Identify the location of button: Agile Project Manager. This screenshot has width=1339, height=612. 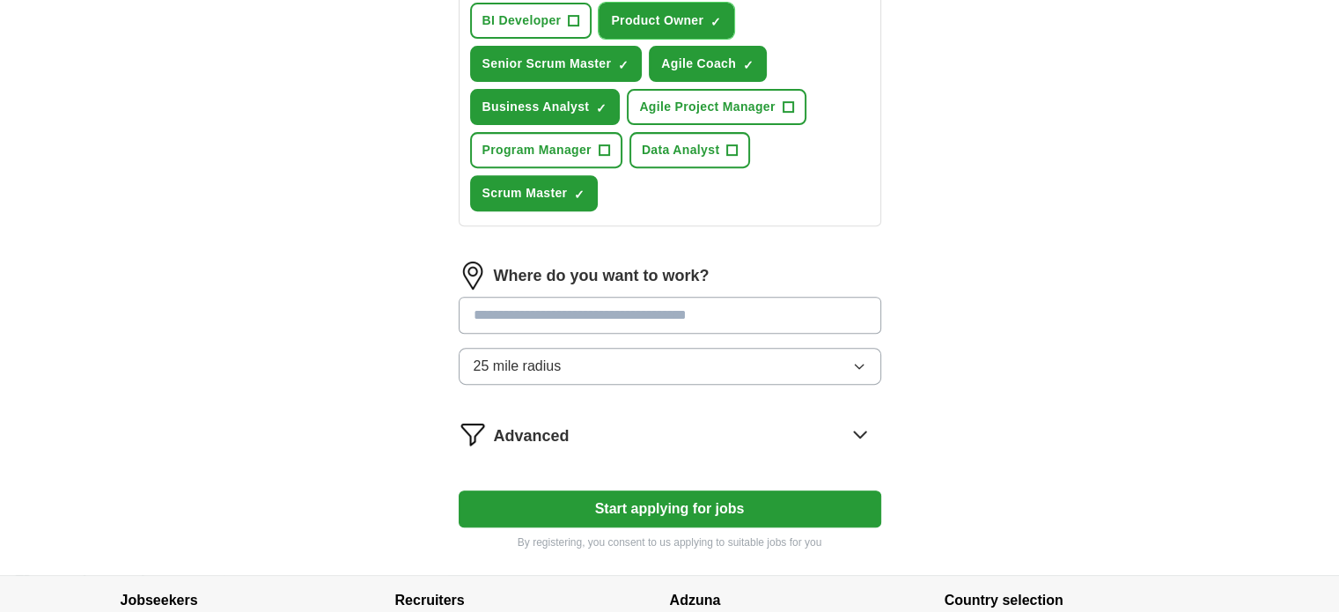
(716, 107).